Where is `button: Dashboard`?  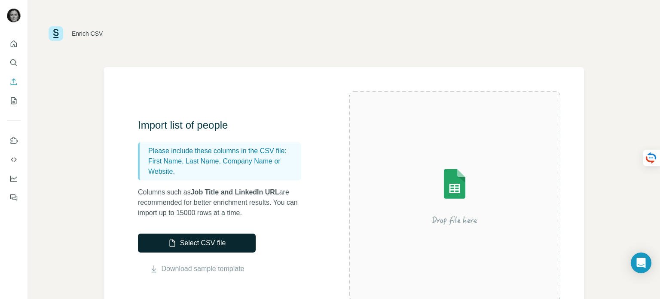
button: Dashboard is located at coordinates (14, 178).